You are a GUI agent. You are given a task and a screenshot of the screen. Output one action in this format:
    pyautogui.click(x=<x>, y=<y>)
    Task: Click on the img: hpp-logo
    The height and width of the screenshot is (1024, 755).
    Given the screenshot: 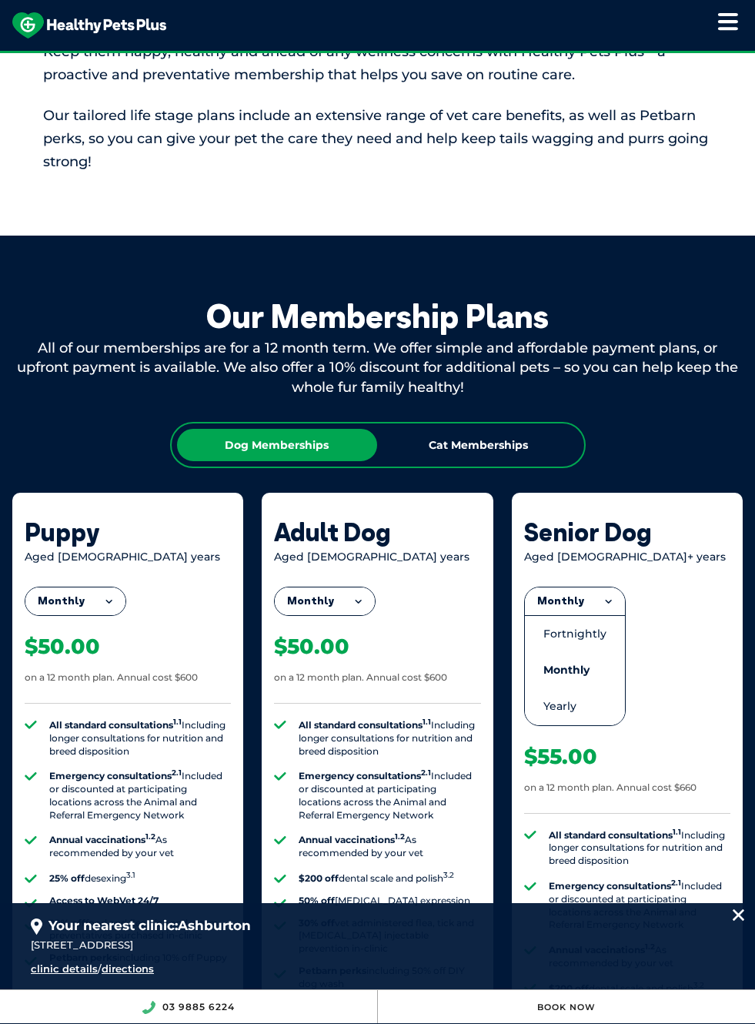 What is the action you would take?
    pyautogui.click(x=89, y=25)
    